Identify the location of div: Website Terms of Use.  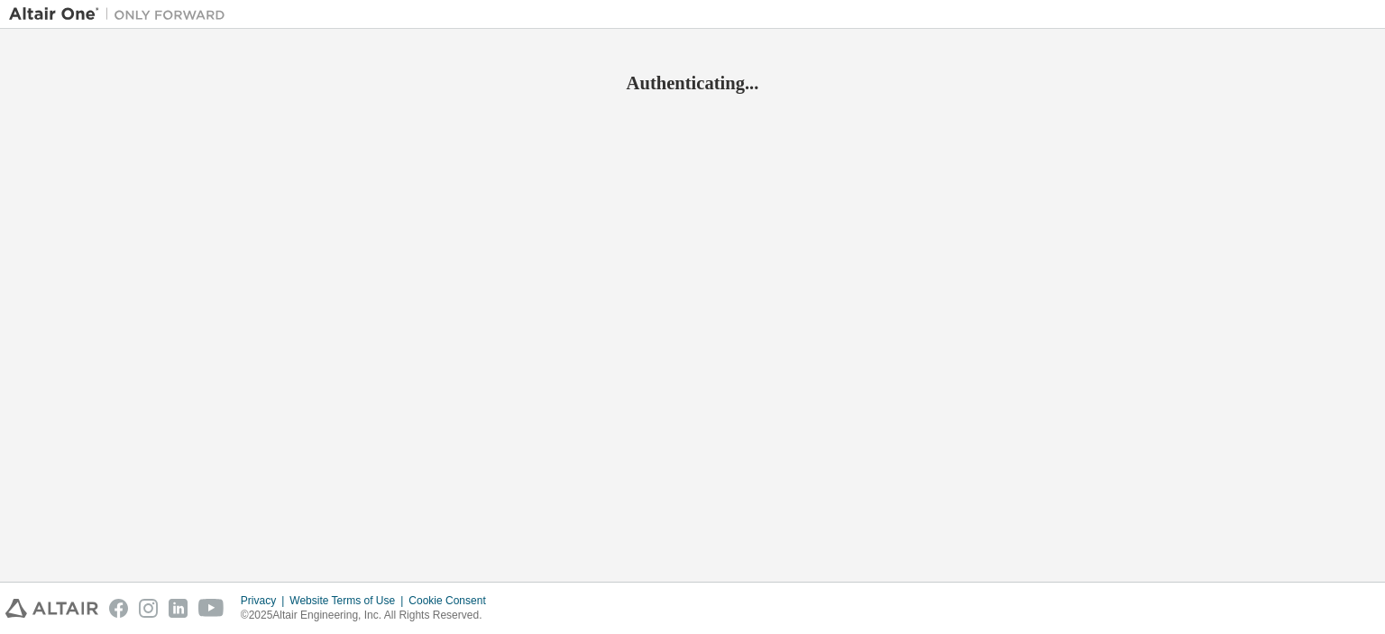
(349, 601).